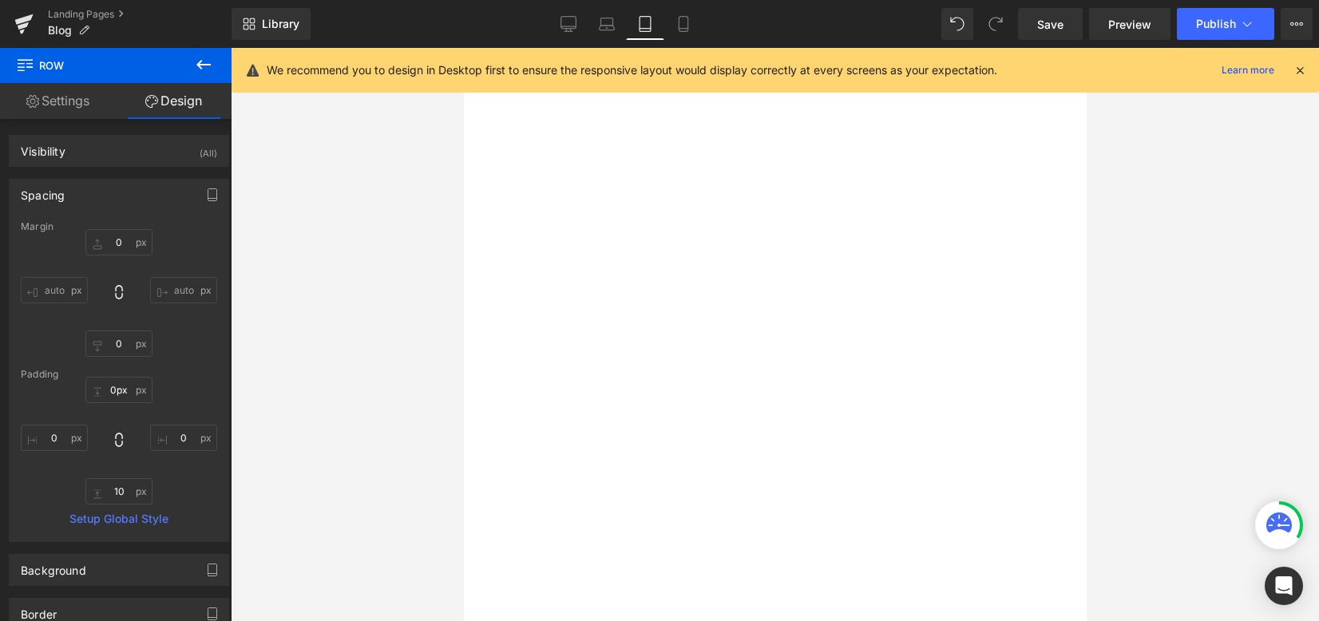 The image size is (1319, 621). What do you see at coordinates (996, 24) in the screenshot?
I see `button: Redo` at bounding box center [996, 24].